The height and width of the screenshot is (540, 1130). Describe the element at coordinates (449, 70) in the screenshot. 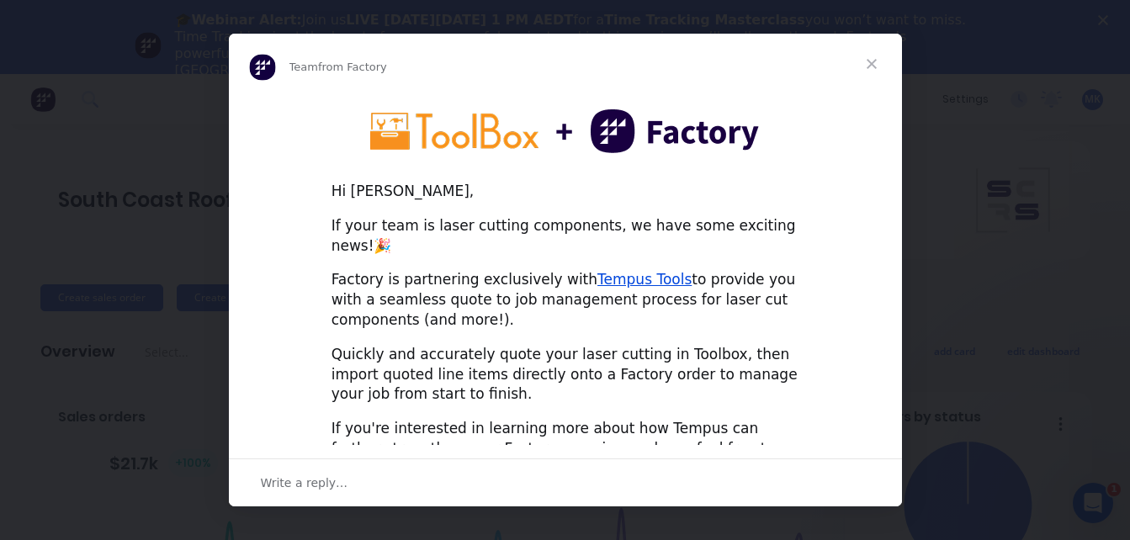

I see `a: Click here to register - don’t miss out!` at that location.